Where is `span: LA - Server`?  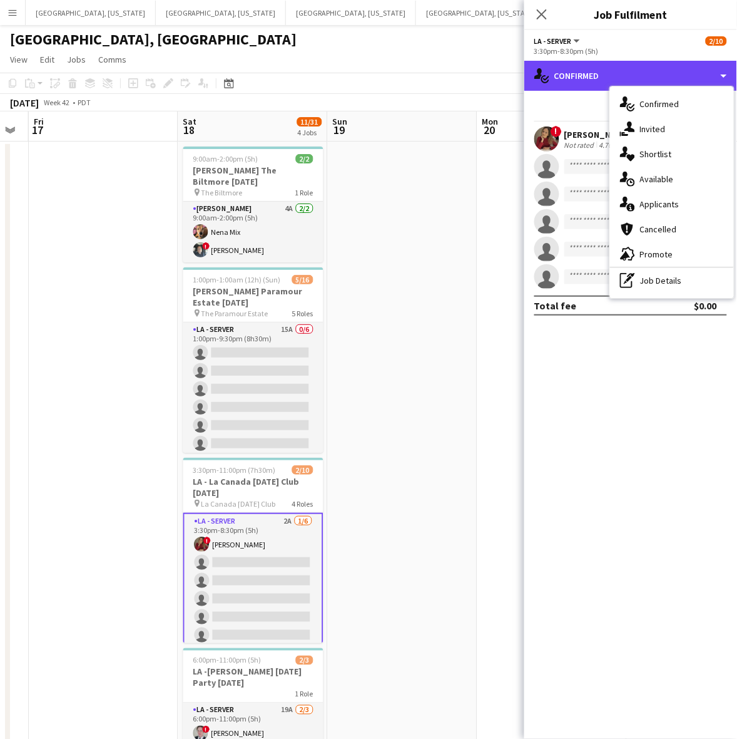 span: LA - Server is located at coordinates (553, 41).